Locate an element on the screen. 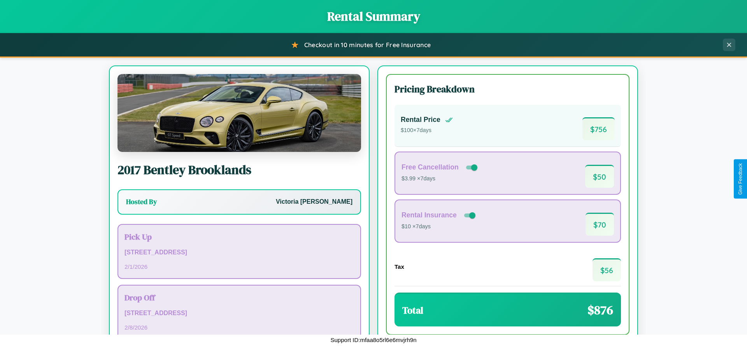  h2: 2017 Bentley Brooklands is located at coordinates (239, 170).